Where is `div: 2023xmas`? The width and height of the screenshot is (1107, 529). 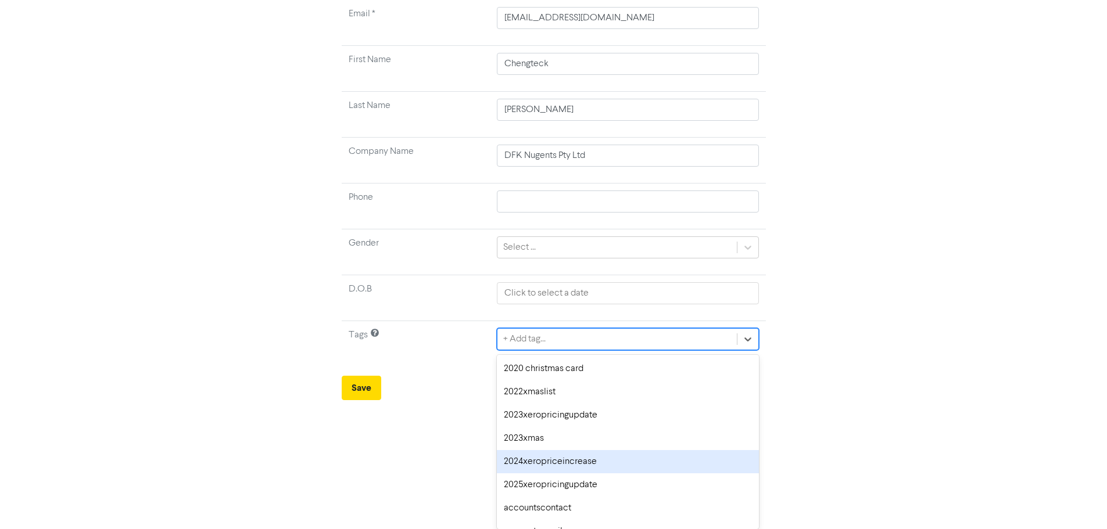
div: 2023xmas is located at coordinates (628, 439).